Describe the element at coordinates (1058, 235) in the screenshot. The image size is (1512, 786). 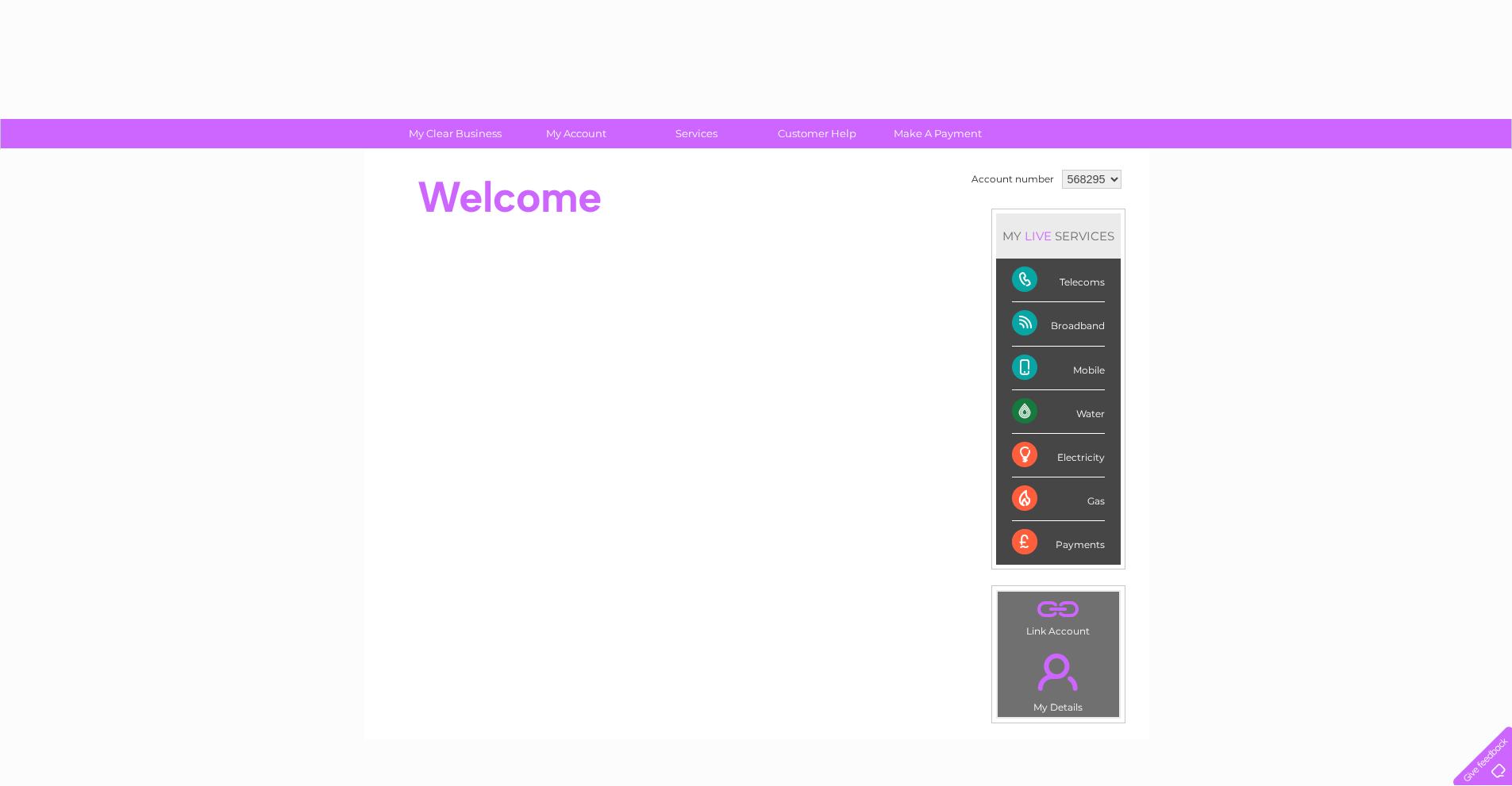
I see `div: MY SERVICES` at that location.